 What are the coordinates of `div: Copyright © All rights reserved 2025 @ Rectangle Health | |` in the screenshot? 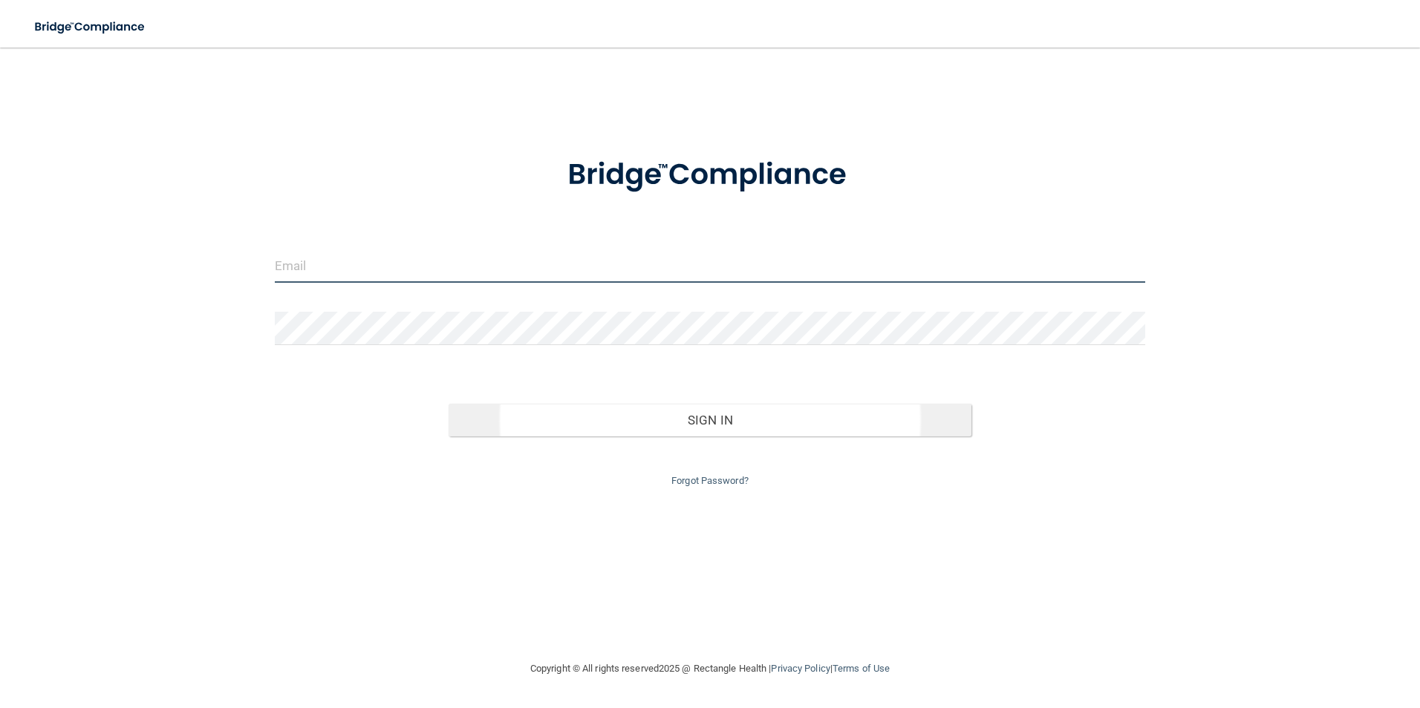 It's located at (710, 669).